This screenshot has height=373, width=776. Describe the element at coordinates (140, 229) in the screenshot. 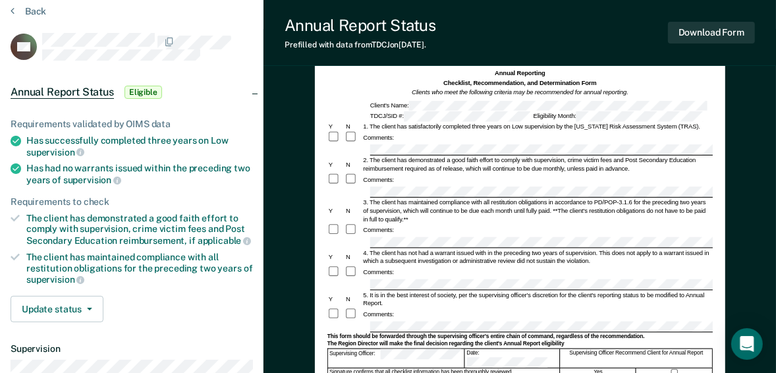

I see `div: The client has demonstrated a good faith effort to comply with supervision, crime victim fees and...` at that location.